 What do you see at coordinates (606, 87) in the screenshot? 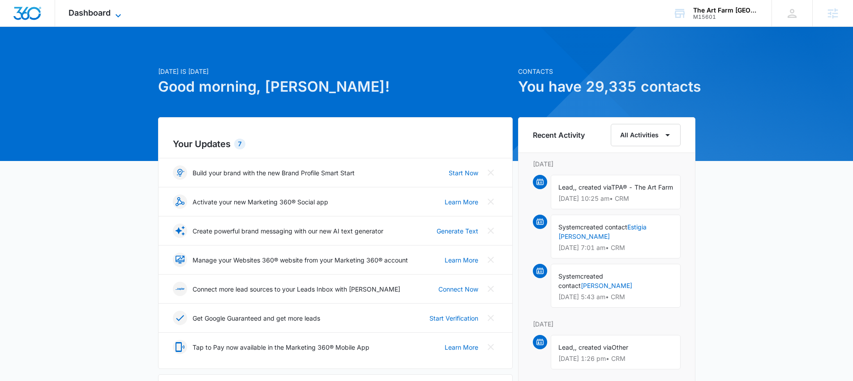
I see `h1: You have 29,335 contacts` at bounding box center [606, 87].